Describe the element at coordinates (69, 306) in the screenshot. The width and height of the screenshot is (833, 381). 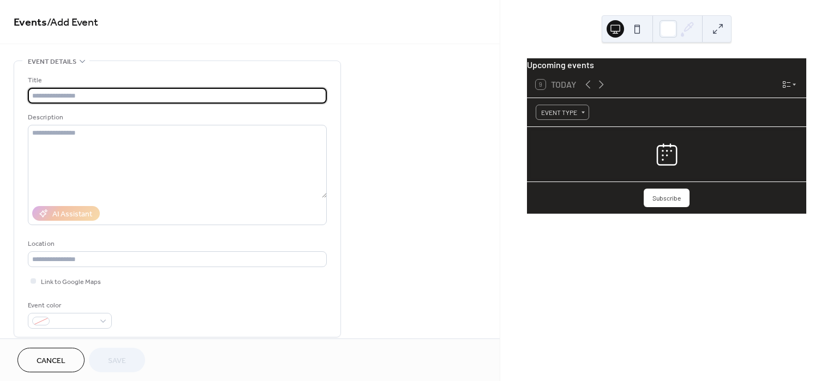
I see `div: Event color` at that location.